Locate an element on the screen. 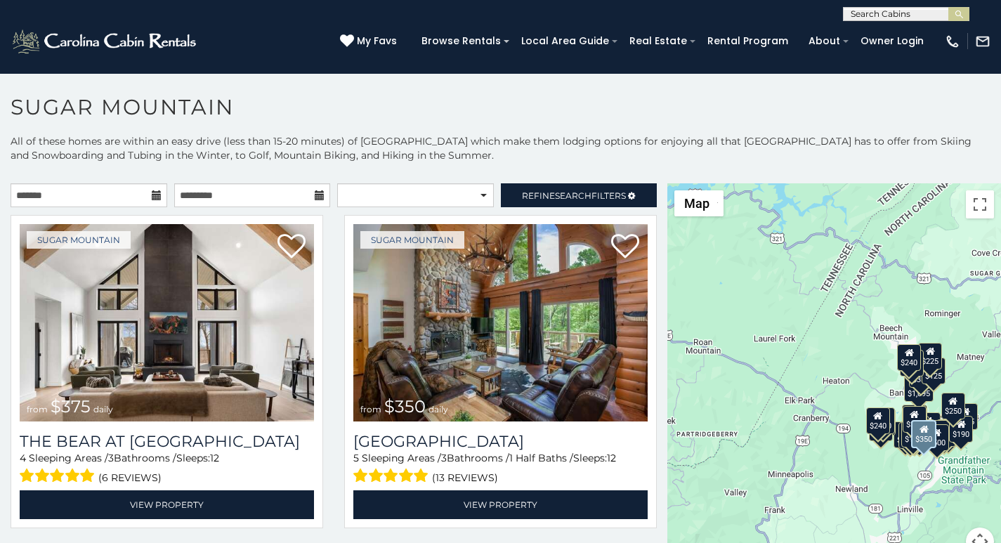 The width and height of the screenshot is (1001, 543). button: Change map style is located at coordinates (699, 203).